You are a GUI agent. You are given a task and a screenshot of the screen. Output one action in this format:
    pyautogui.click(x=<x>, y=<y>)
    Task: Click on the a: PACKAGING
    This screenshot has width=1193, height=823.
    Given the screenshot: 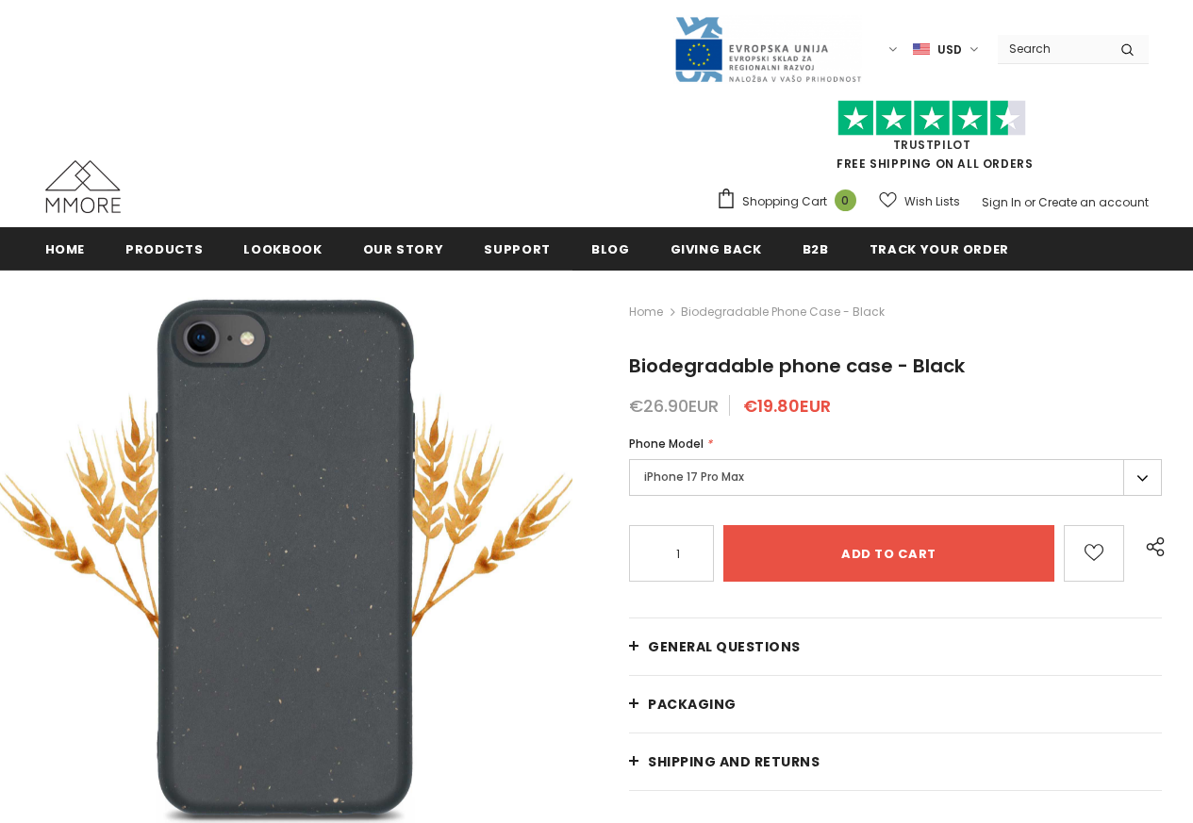 What is the action you would take?
    pyautogui.click(x=895, y=704)
    